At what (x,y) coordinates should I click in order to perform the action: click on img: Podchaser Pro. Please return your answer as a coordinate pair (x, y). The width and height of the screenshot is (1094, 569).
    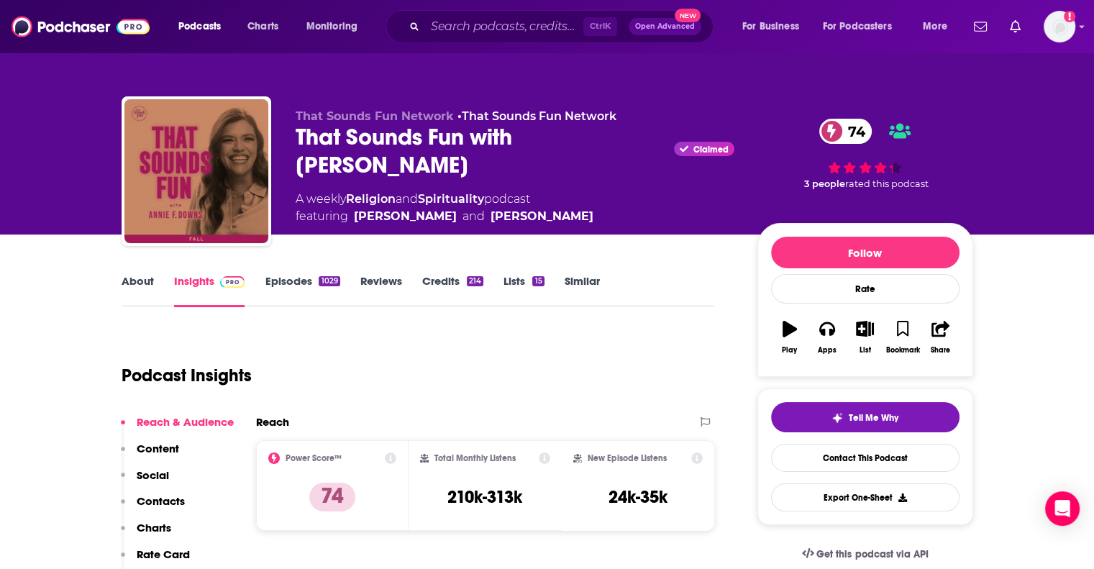
    Looking at the image, I should click on (232, 282).